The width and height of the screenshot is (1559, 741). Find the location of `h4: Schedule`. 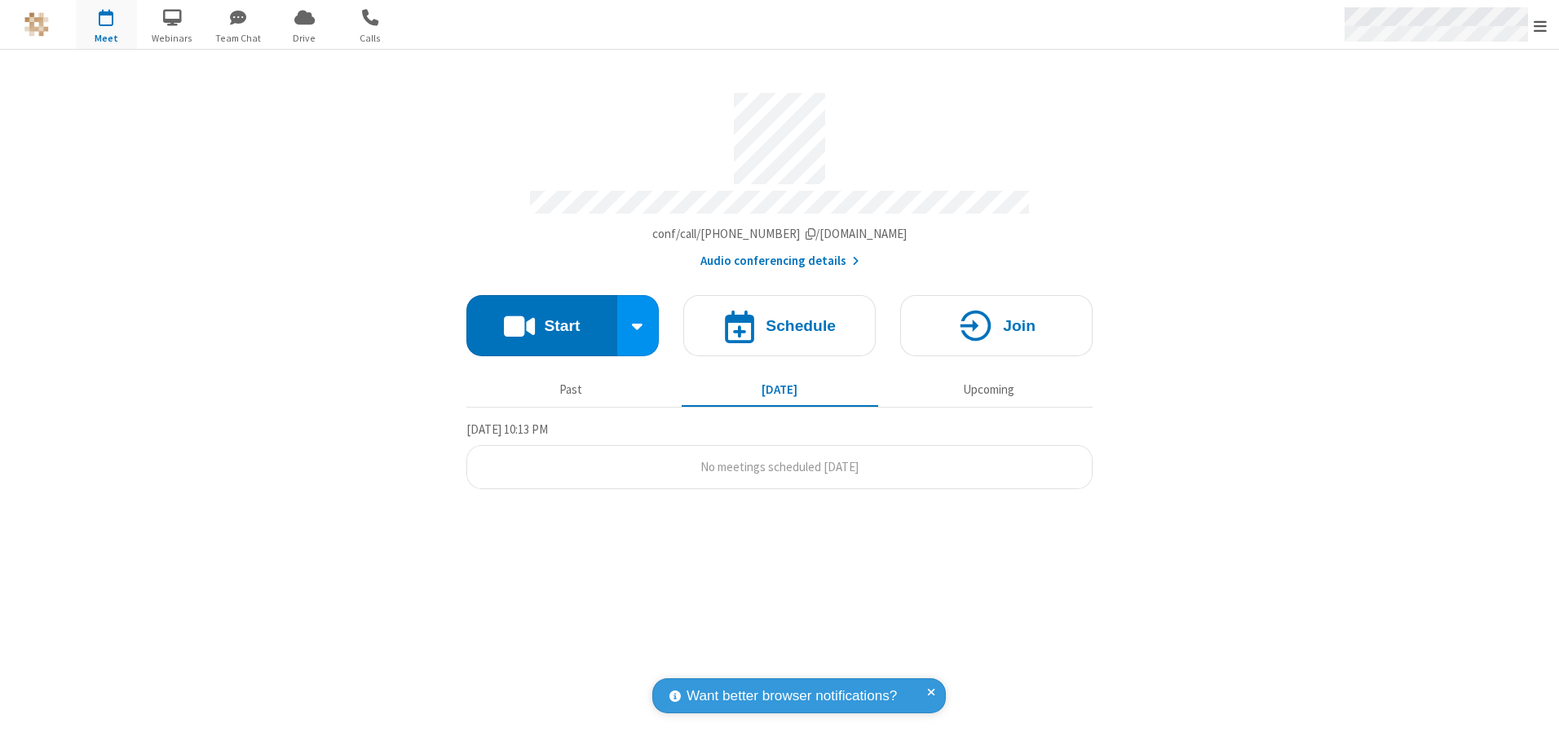

h4: Schedule is located at coordinates (801, 325).